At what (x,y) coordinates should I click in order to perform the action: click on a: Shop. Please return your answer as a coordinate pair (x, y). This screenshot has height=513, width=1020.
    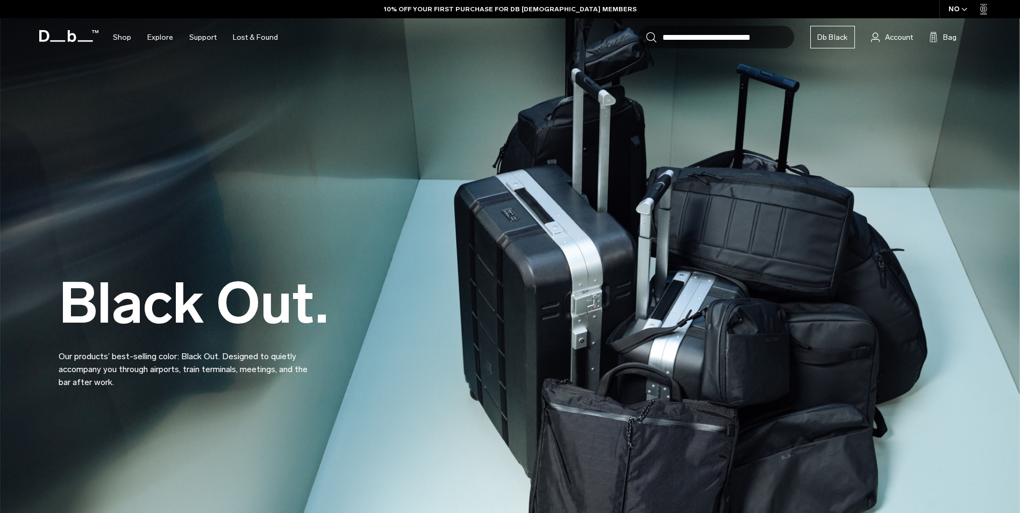
    Looking at the image, I should click on (122, 37).